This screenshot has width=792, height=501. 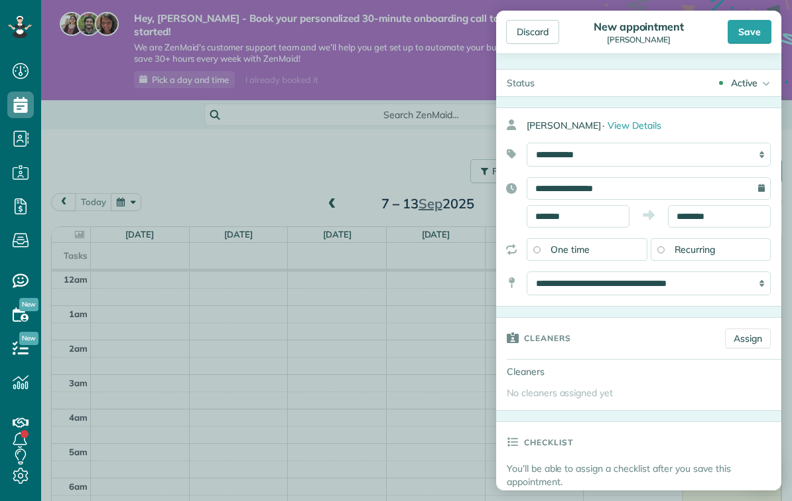 What do you see at coordinates (744, 83) in the screenshot?
I see `div: Active` at bounding box center [744, 83].